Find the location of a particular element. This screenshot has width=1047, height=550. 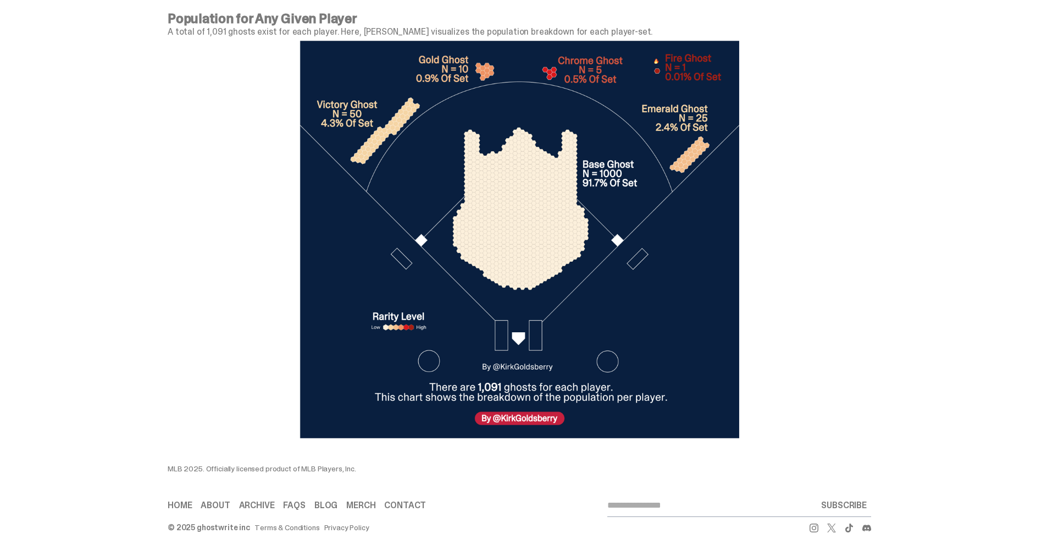

a: FAQs is located at coordinates (294, 505).